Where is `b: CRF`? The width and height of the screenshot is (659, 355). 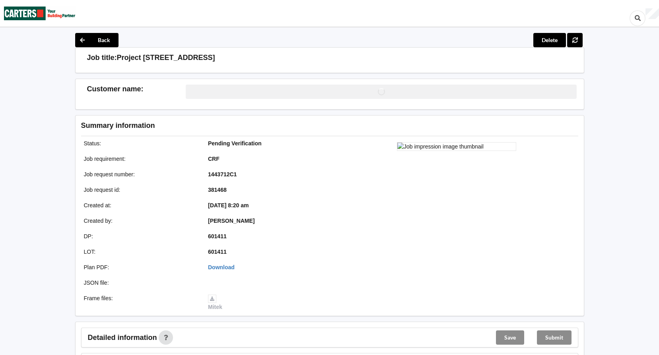
b: CRF is located at coordinates (213, 159).